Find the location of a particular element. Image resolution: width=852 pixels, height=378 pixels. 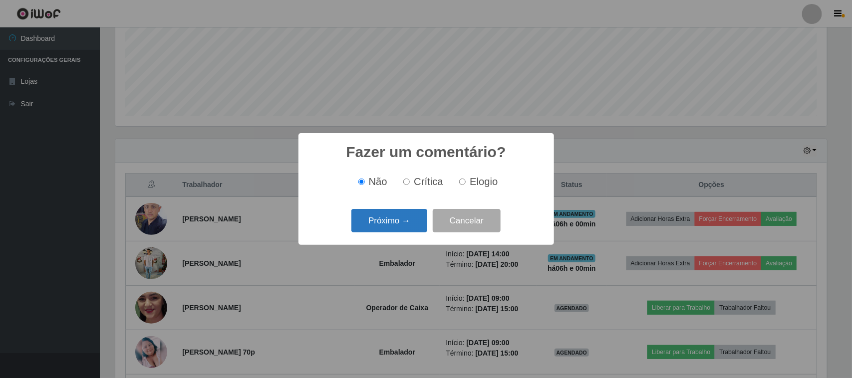

span: Elogio is located at coordinates (483, 182).